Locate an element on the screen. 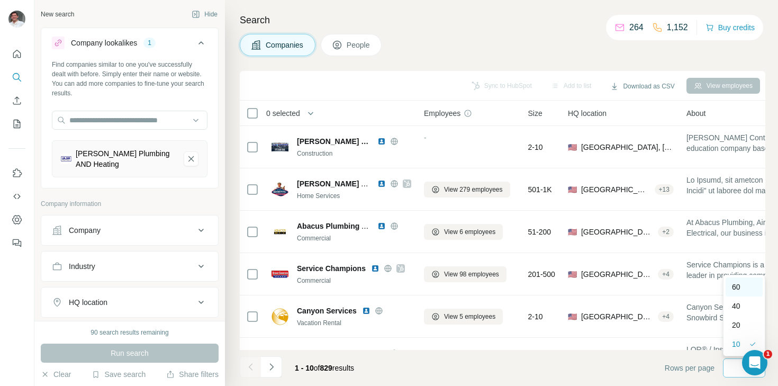  span: results is located at coordinates (324, 368).